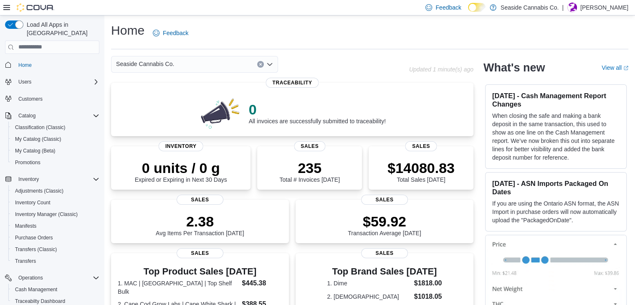  I want to click on span: Traceabilty Dashboard, so click(40, 301).